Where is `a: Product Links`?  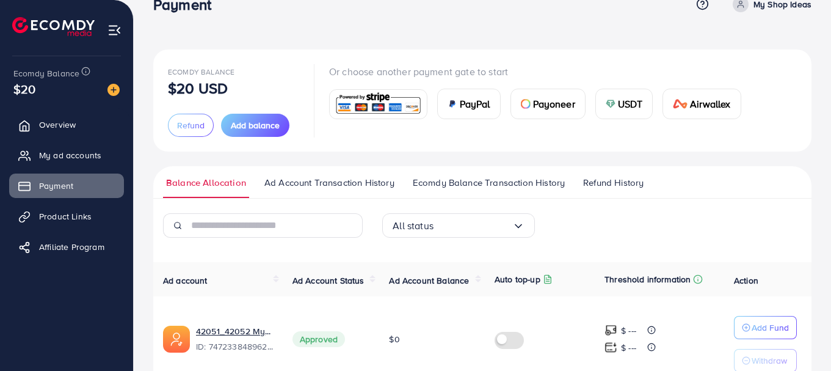
a: Product Links is located at coordinates (67, 216).